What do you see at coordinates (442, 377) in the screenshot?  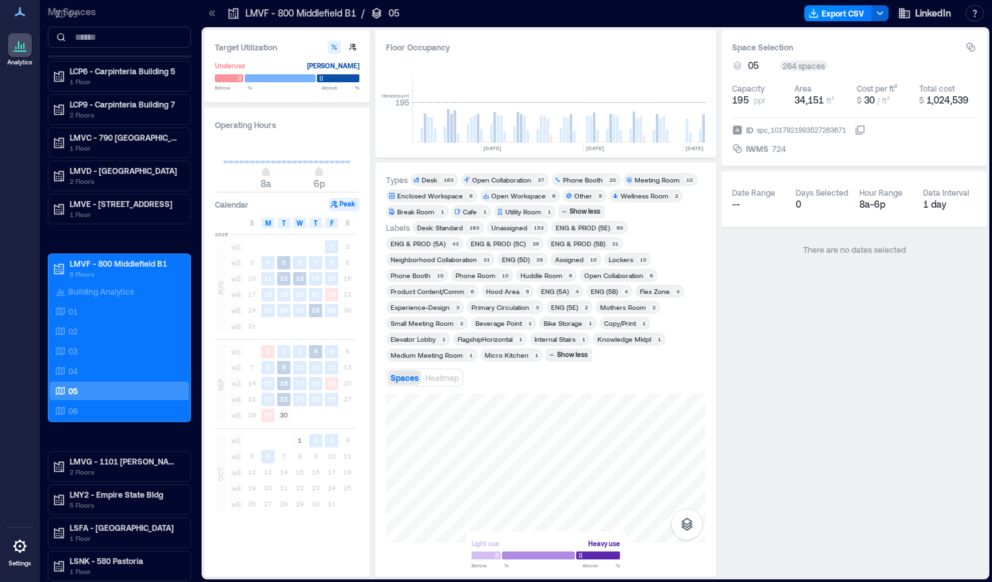 I see `span: Heatmap` at bounding box center [442, 377].